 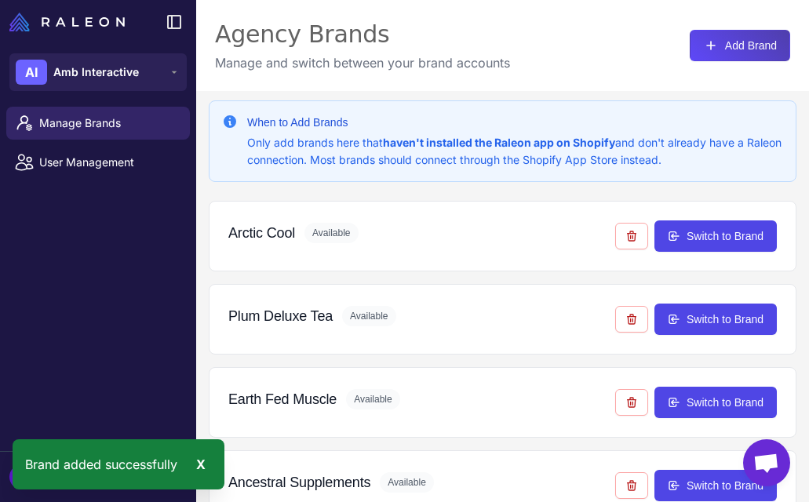 What do you see at coordinates (363, 63) in the screenshot?
I see `p: Manage and switch between your brand accounts` at bounding box center [363, 63].